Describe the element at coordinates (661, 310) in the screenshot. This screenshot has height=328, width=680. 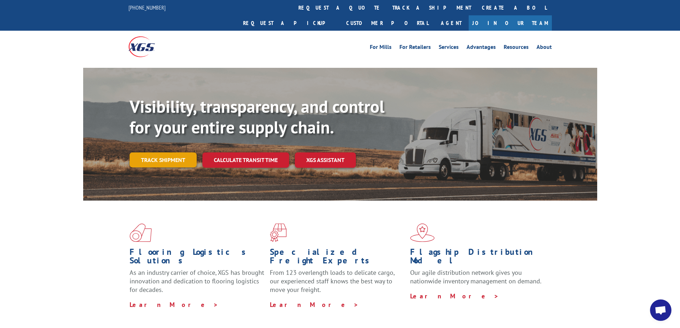
I see `div: Open chat` at that location.